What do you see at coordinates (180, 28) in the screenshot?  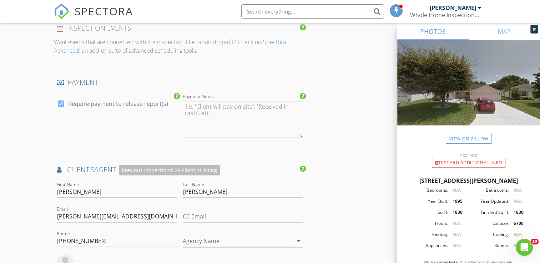 I see `h4: INSPECTION EVENTS` at bounding box center [180, 28].